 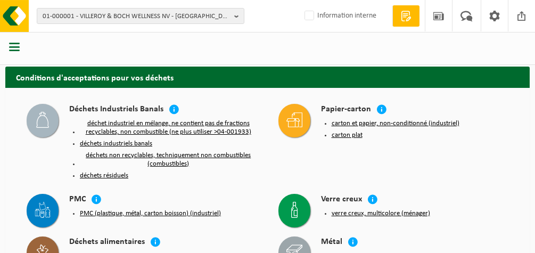 I want to click on button: carton plat, so click(x=347, y=135).